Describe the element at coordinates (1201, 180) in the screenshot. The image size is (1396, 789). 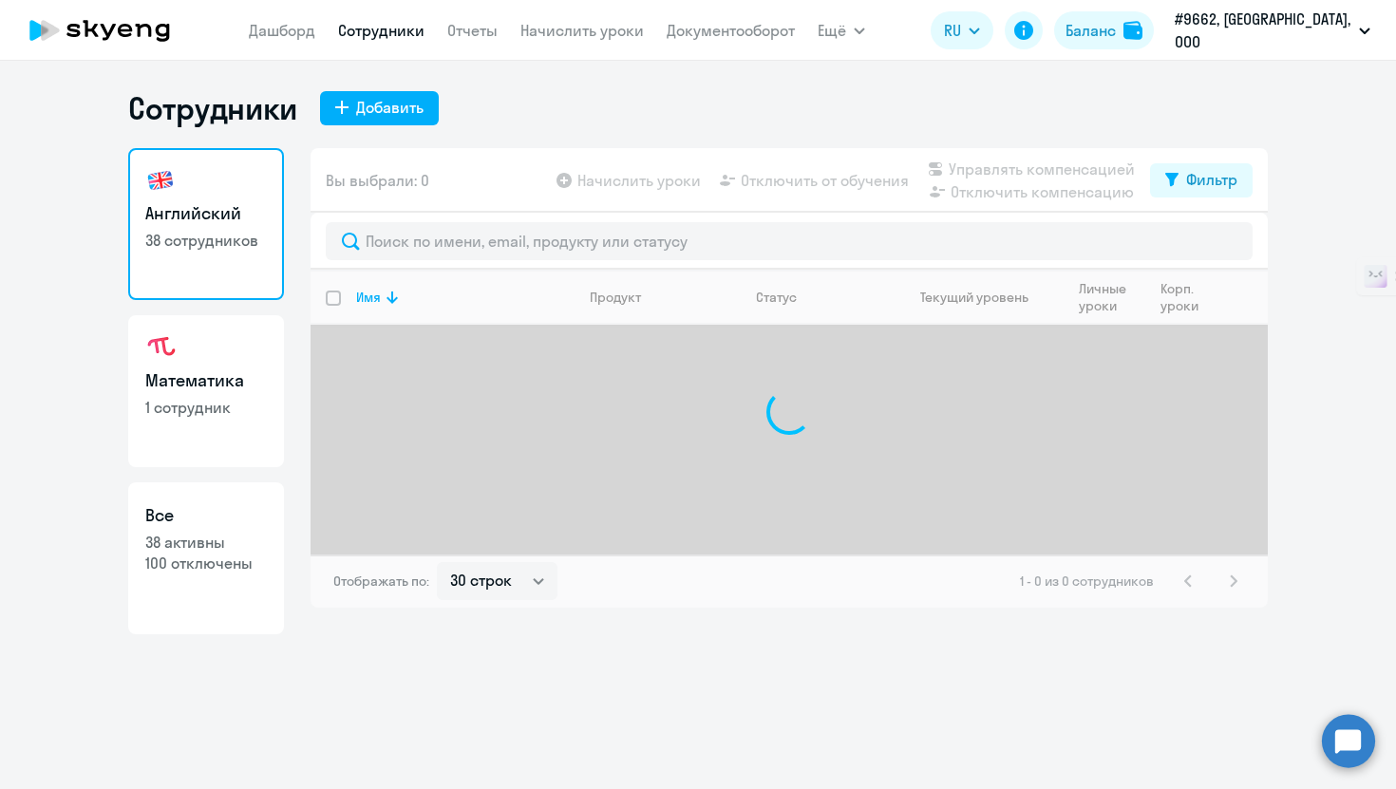
I see `button: Фильтр` at that location.